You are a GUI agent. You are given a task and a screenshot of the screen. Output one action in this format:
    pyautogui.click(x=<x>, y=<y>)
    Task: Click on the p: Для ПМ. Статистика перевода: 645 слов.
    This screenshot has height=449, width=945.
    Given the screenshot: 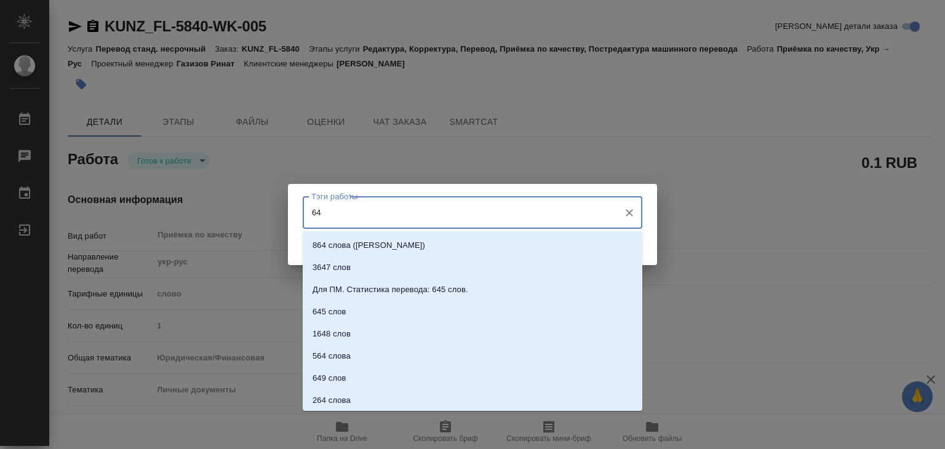 What is the action you would take?
    pyautogui.click(x=390, y=290)
    